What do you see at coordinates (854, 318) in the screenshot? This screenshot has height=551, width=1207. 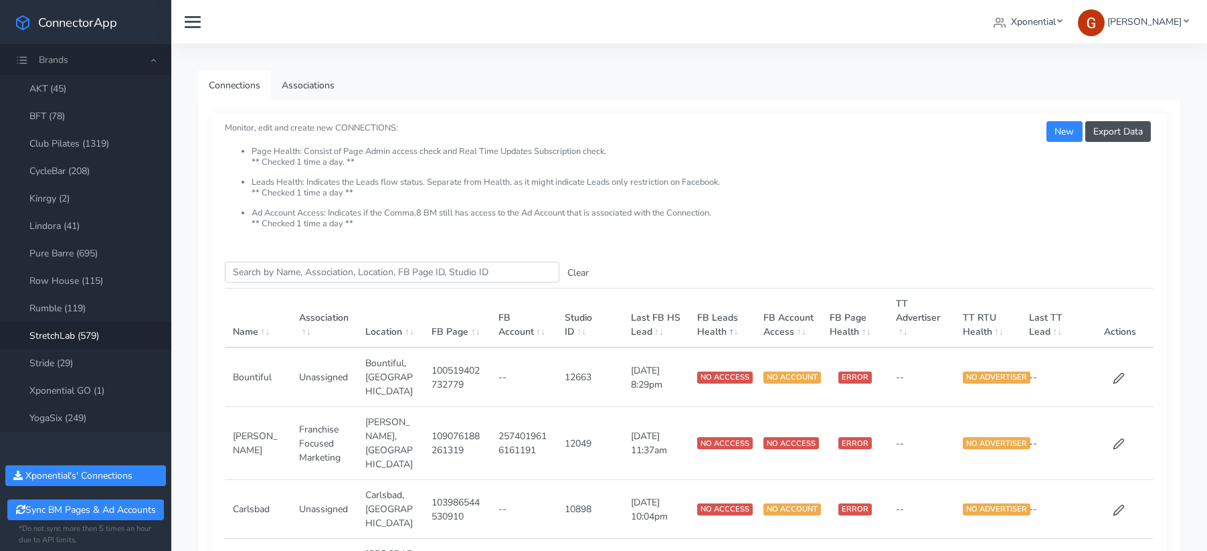 I see `th: FB Page Health` at bounding box center [854, 318].